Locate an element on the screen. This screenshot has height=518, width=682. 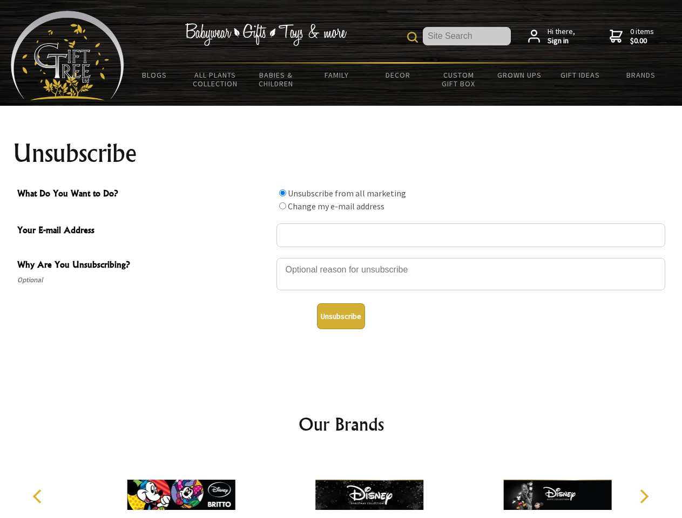
label: Change my e-mail address is located at coordinates (336, 206).